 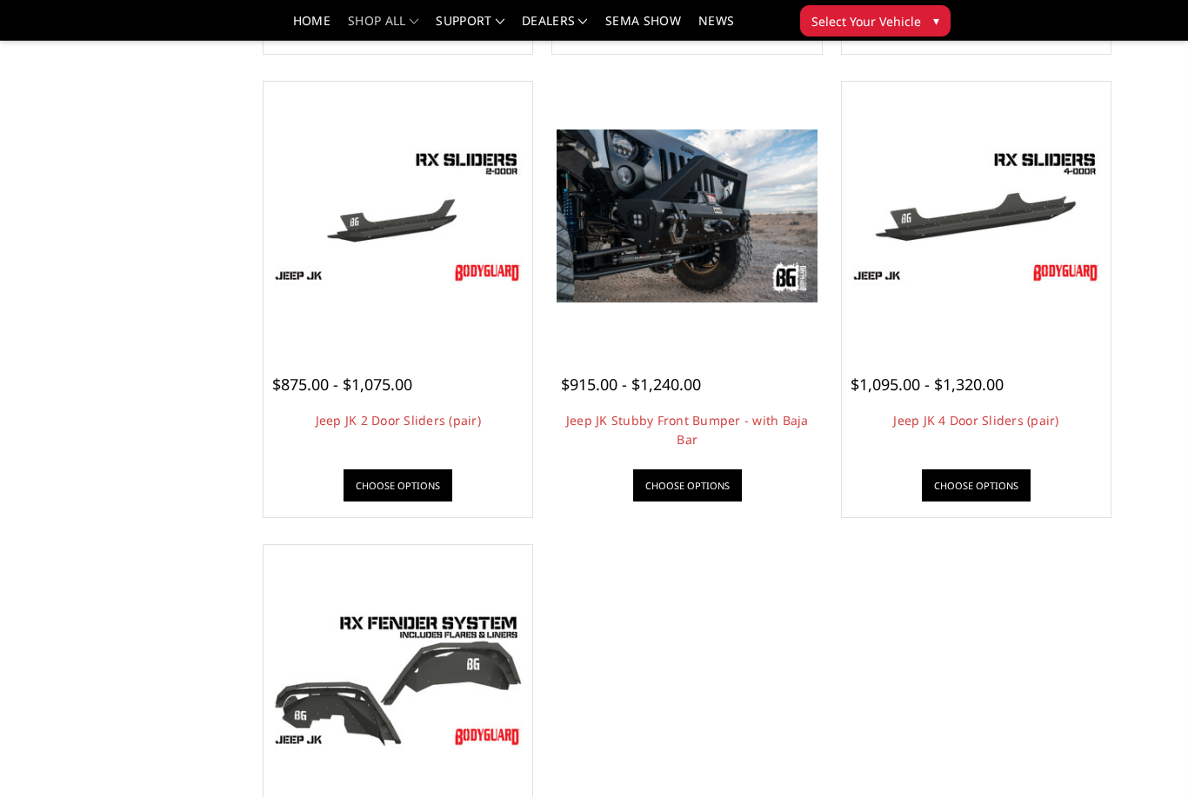 What do you see at coordinates (398, 420) in the screenshot?
I see `a: Jeep JK 2 Door Sliders (pair)` at bounding box center [398, 420].